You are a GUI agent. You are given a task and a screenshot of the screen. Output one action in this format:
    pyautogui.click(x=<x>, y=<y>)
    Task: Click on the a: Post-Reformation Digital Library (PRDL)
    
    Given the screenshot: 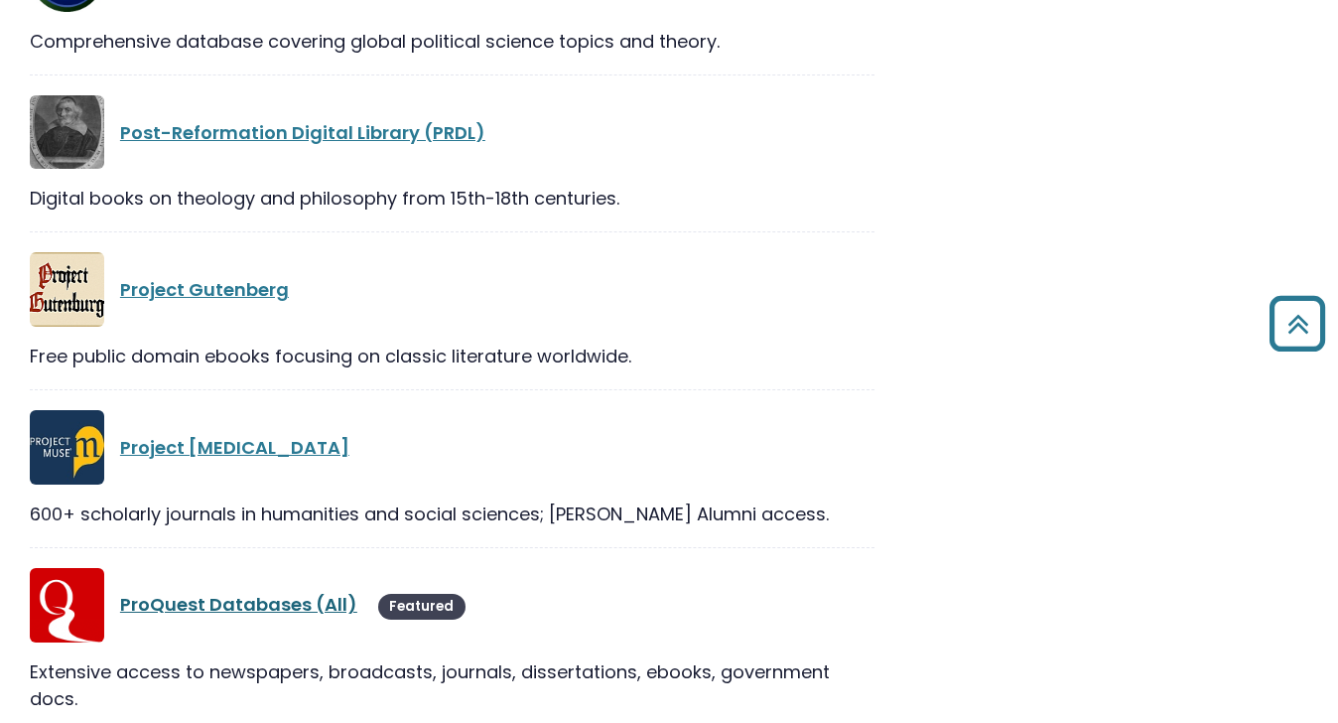 What is the action you would take?
    pyautogui.click(x=303, y=132)
    